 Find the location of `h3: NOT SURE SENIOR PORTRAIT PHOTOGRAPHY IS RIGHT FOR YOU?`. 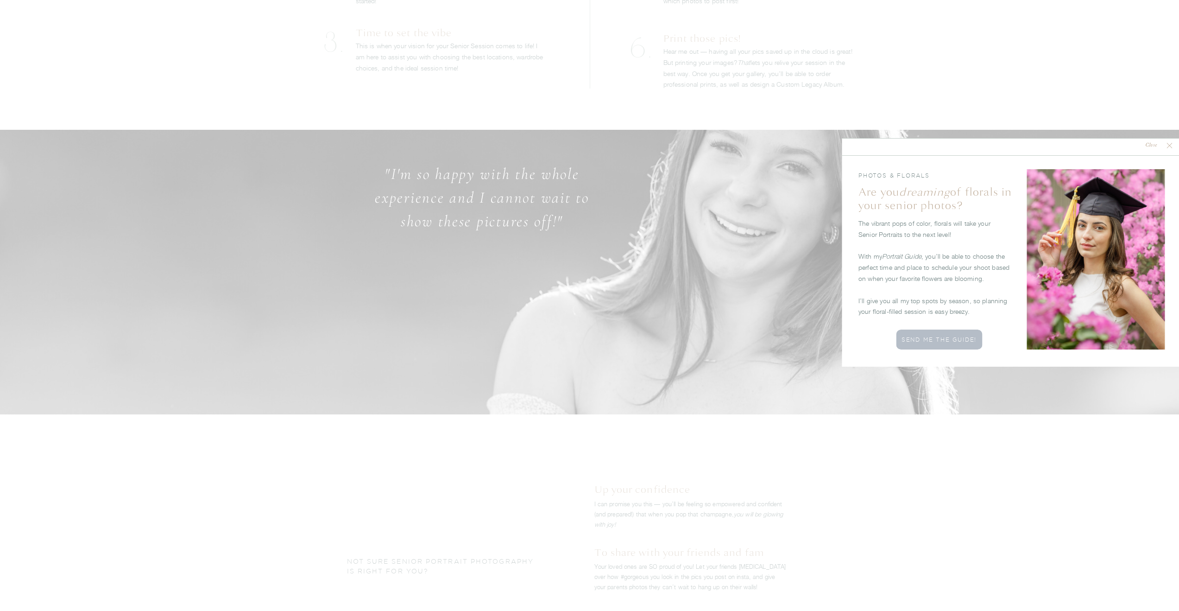

h3: NOT SURE SENIOR PORTRAIT PHOTOGRAPHY IS RIGHT FOR YOU? is located at coordinates (442, 561).